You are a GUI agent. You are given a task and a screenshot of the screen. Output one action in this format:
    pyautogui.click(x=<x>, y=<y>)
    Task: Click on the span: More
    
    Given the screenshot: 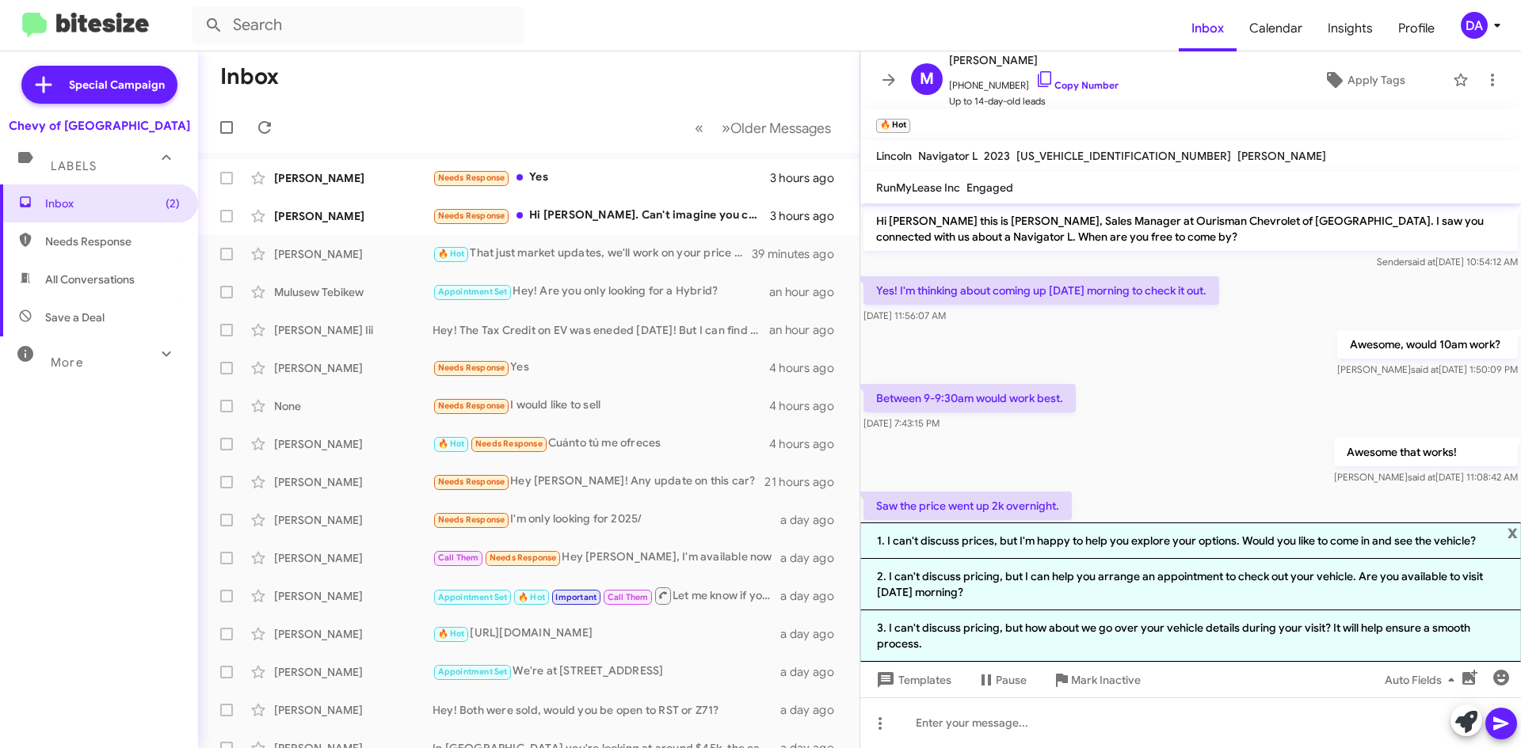 What is the action you would take?
    pyautogui.click(x=67, y=363)
    